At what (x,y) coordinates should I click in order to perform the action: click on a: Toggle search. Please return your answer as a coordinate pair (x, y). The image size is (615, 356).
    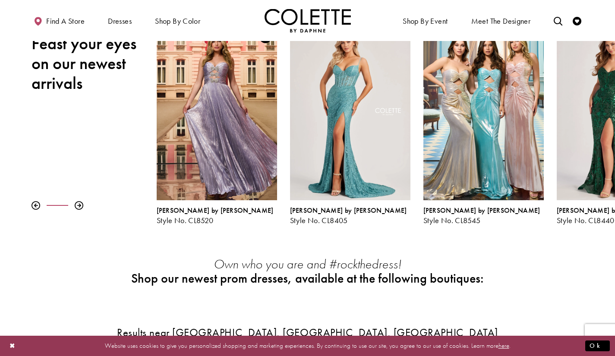
    Looking at the image, I should click on (558, 20).